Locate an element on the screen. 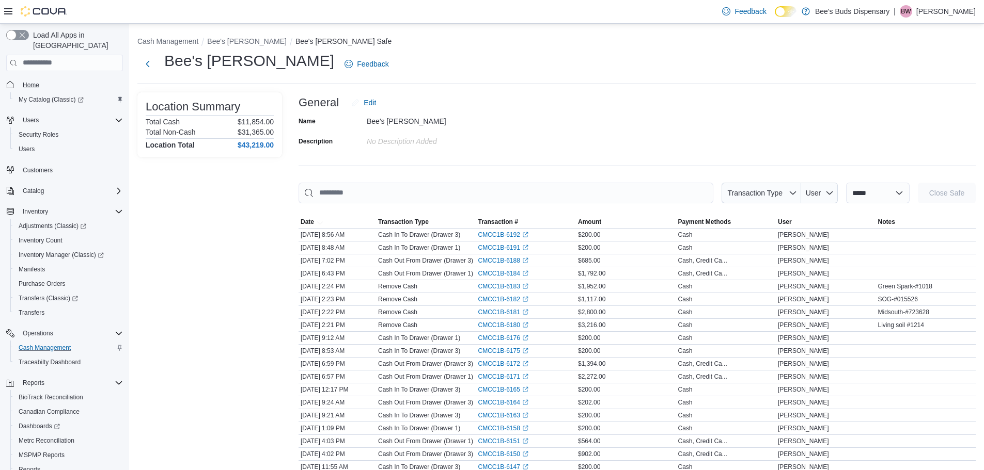 This screenshot has width=984, height=470. span: Canadian Compliance is located at coordinates (69, 412).